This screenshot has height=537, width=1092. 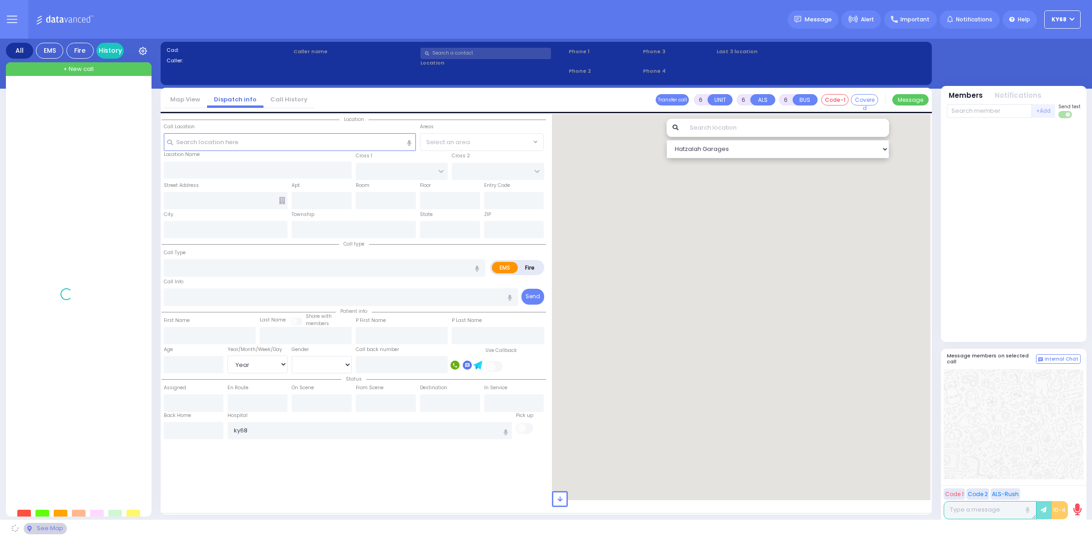 I want to click on label: Cad:, so click(x=228, y=50).